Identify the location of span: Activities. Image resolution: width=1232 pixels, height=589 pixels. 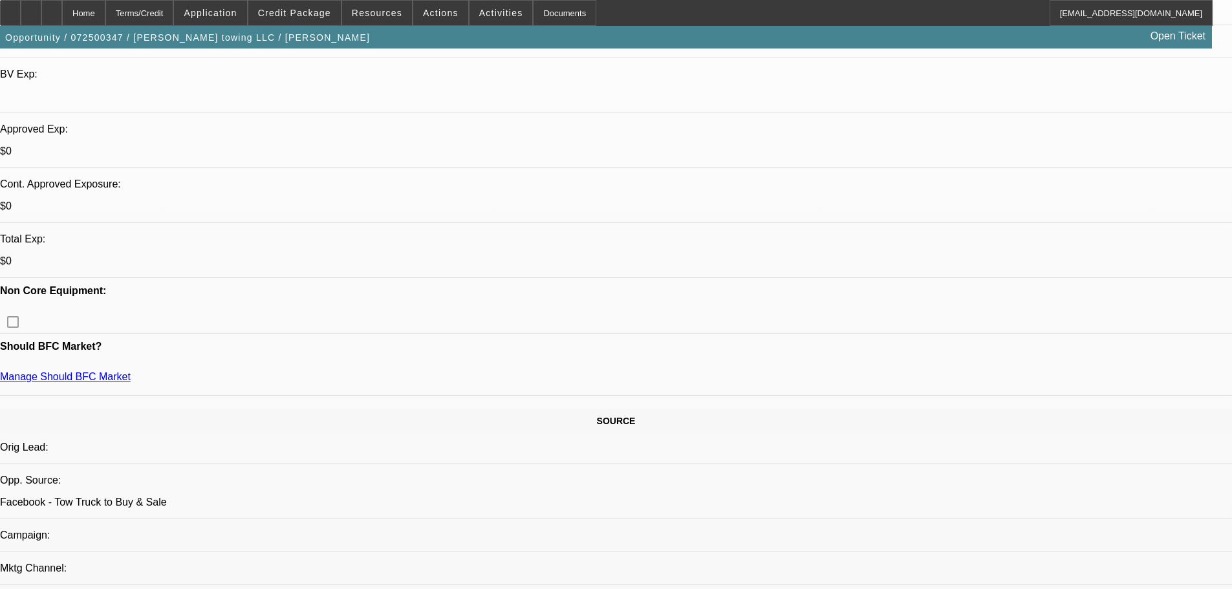
(501, 13).